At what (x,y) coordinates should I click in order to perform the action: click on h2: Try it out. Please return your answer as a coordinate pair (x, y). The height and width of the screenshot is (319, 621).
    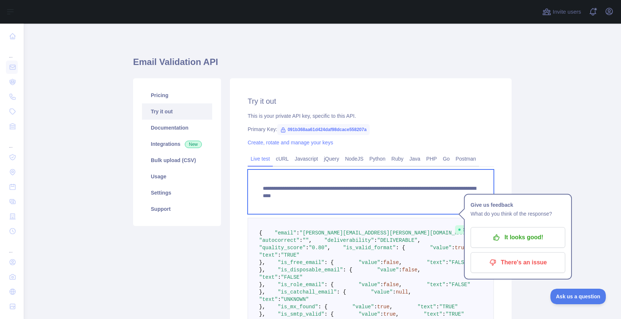
    Looking at the image, I should click on (371, 101).